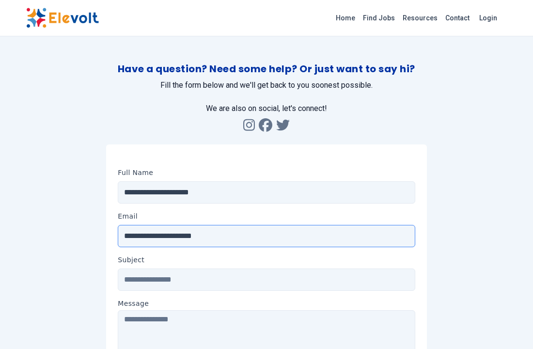  Describe the element at coordinates (266, 69) in the screenshot. I see `h1: Have a question? Need some help? Or just want to say hi?` at that location.